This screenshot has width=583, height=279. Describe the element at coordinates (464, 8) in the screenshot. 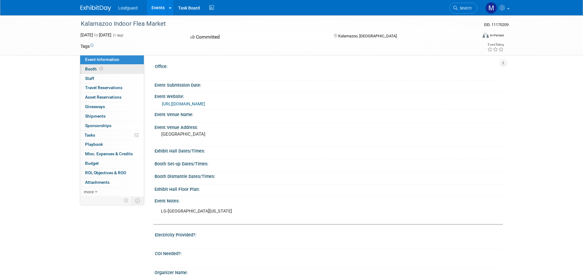

I see `a: Search` at that location.